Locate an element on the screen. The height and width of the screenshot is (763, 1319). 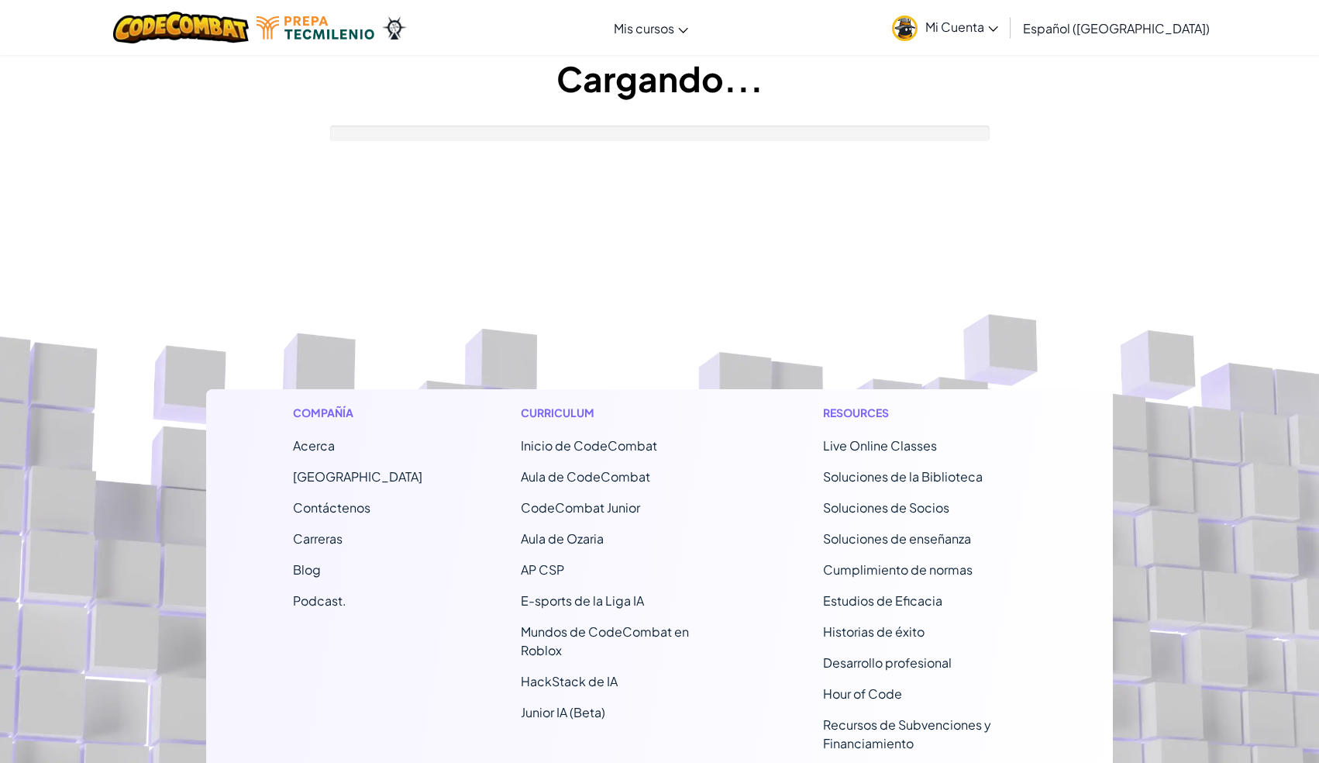
h1: Resources is located at coordinates (925, 412).